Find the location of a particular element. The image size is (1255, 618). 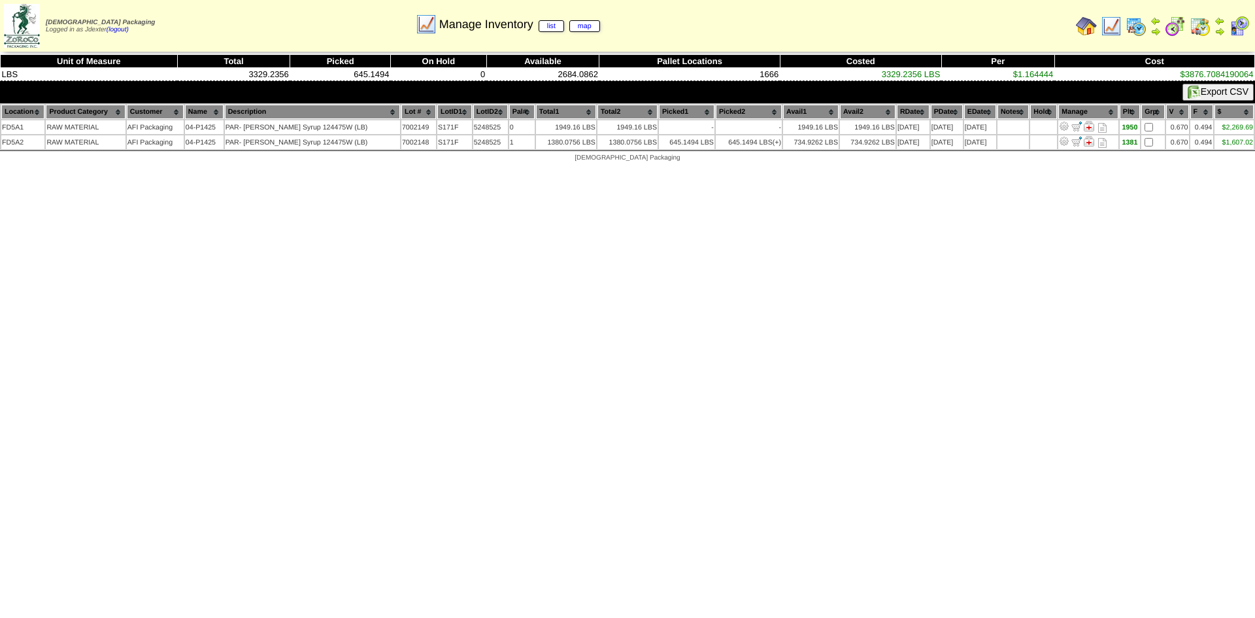

th: Location is located at coordinates (23, 112).